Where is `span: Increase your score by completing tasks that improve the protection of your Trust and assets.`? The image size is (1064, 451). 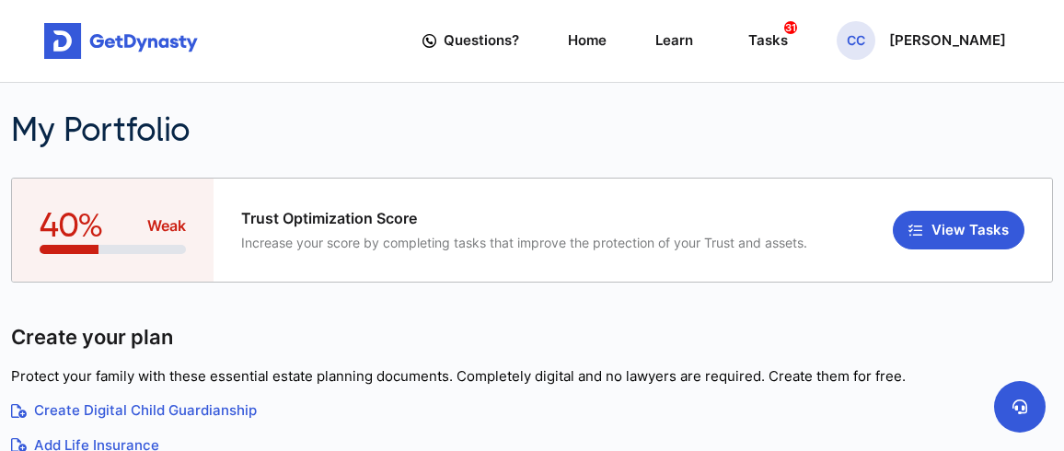
span: Increase your score by completing tasks that improve the protection of your Trust and assets. is located at coordinates (524, 242).